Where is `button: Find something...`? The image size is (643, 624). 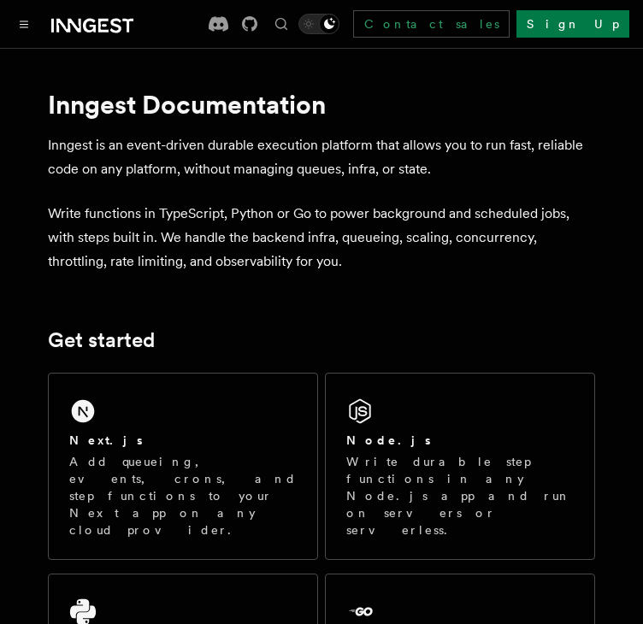 button: Find something... is located at coordinates (281, 24).